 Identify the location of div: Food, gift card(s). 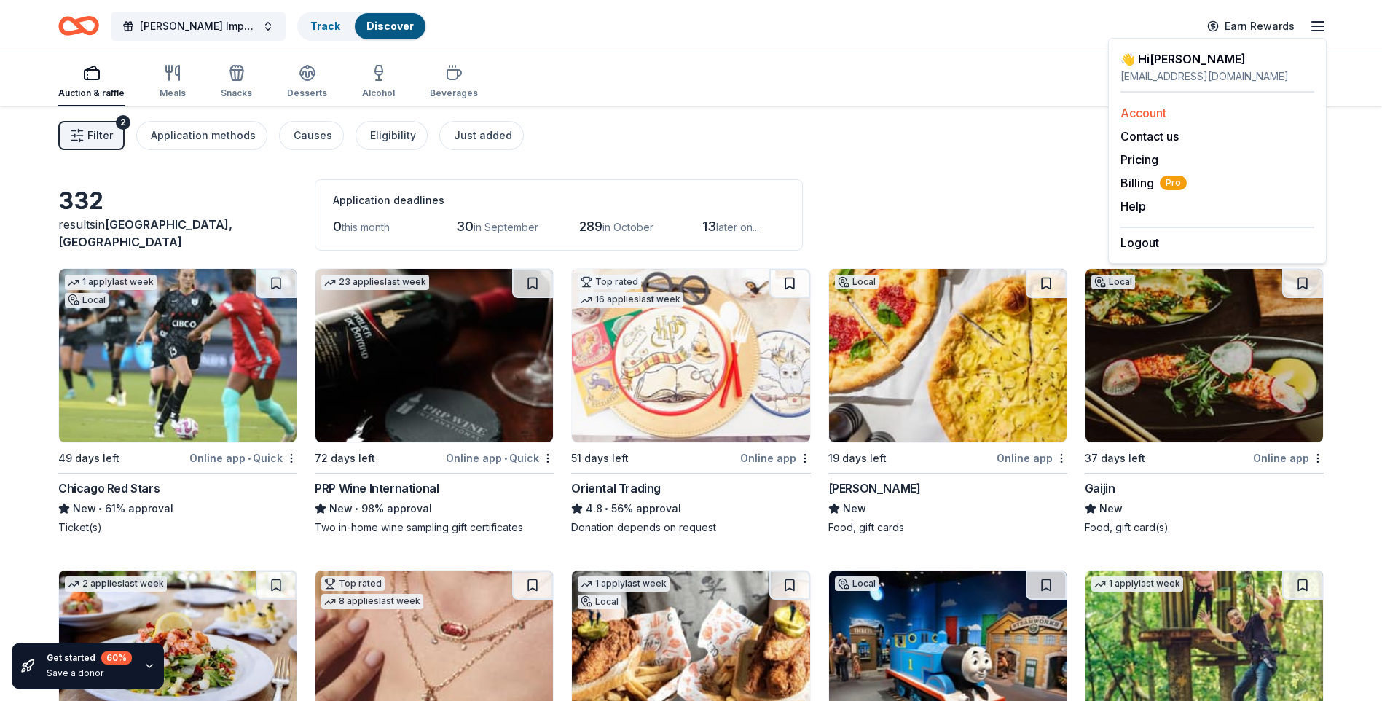
(1204, 527).